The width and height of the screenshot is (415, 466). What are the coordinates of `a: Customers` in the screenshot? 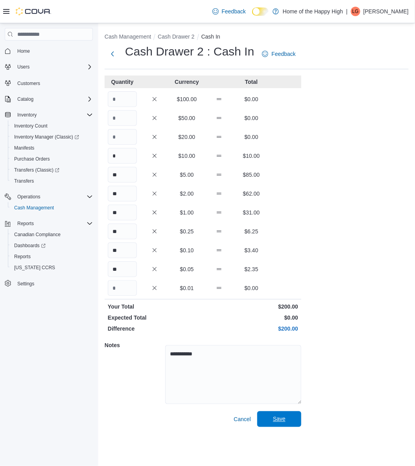 It's located at (29, 83).